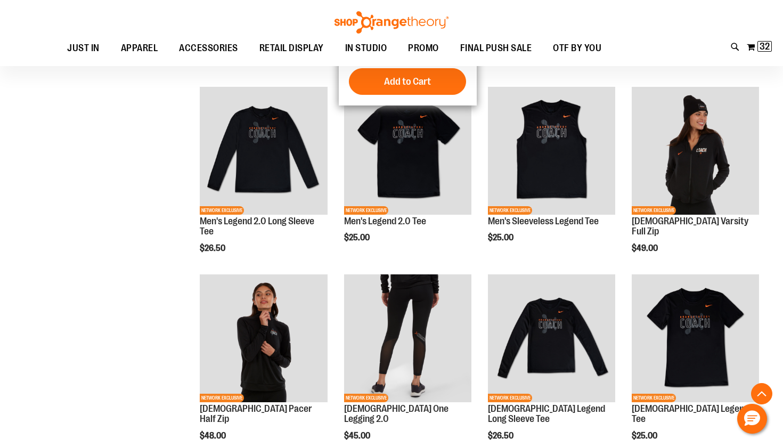  Describe the element at coordinates (83, 48) in the screenshot. I see `span: JUST IN` at that location.